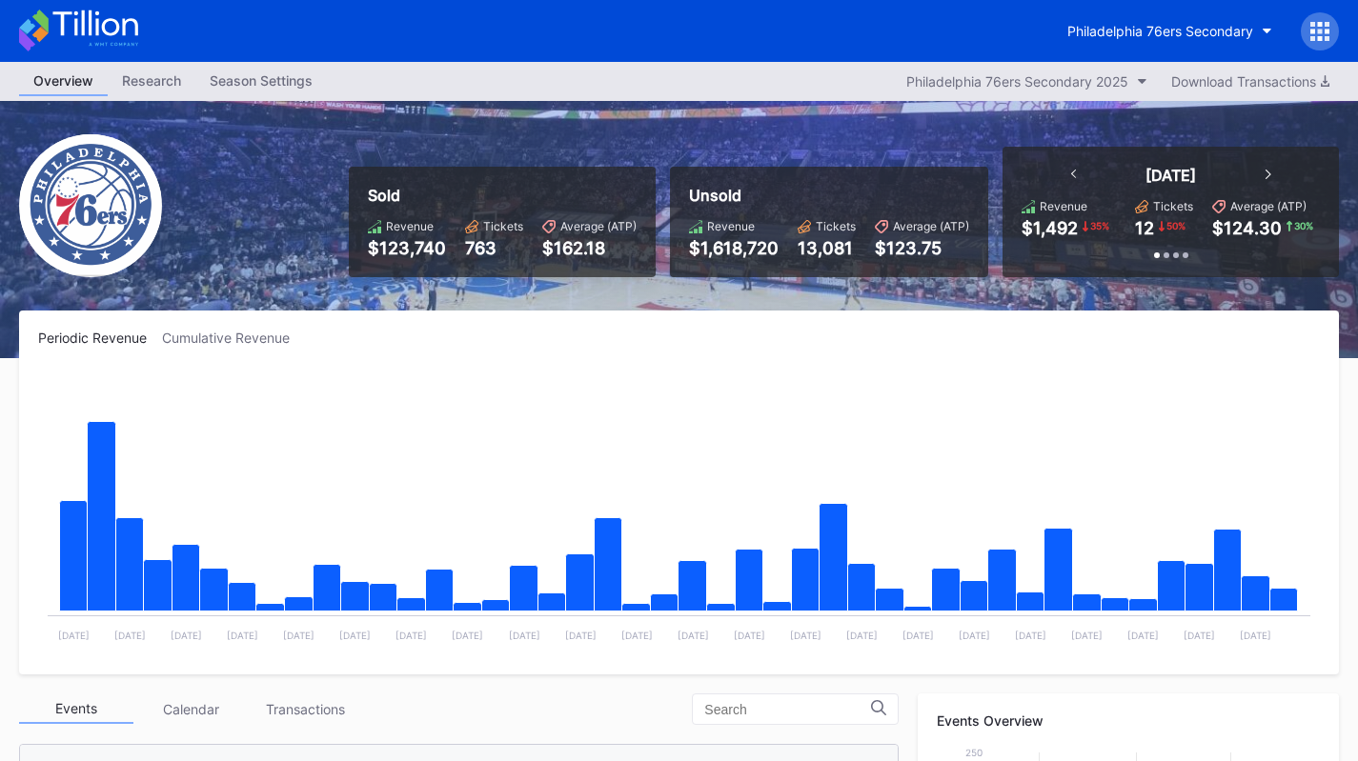 The height and width of the screenshot is (761, 1358). Describe the element at coordinates (1160, 30) in the screenshot. I see `div: Philadelphia 76ers Secondary` at that location.